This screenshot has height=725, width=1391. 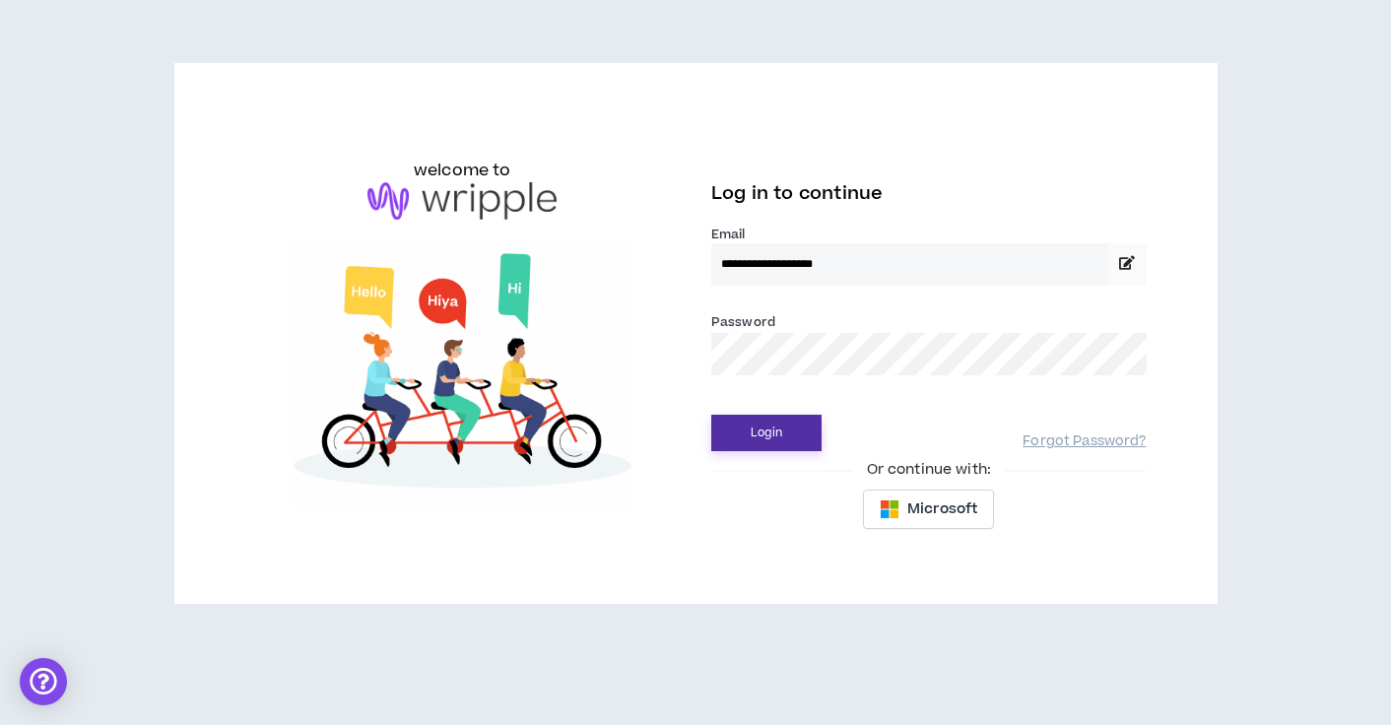 What do you see at coordinates (929, 235) in the screenshot?
I see `label: Email` at bounding box center [929, 235].